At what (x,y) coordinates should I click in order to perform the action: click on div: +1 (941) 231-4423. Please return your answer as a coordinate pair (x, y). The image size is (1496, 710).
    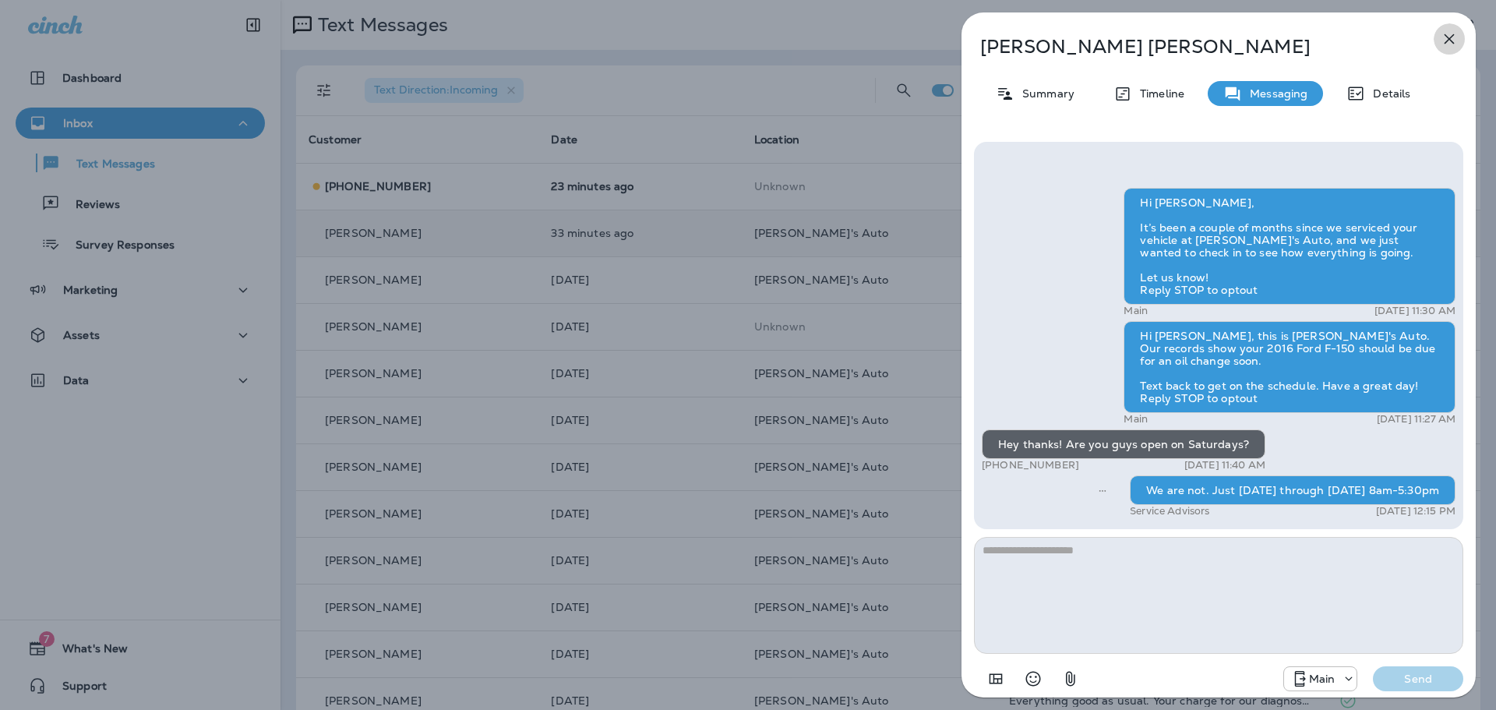
    Looking at the image, I should click on (1321, 679).